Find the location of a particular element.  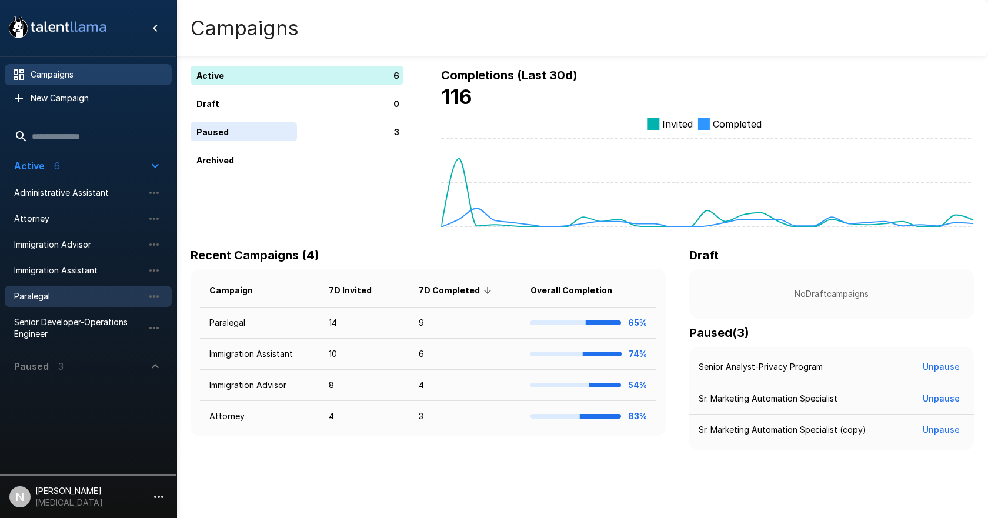

td: 3 is located at coordinates (464, 416).